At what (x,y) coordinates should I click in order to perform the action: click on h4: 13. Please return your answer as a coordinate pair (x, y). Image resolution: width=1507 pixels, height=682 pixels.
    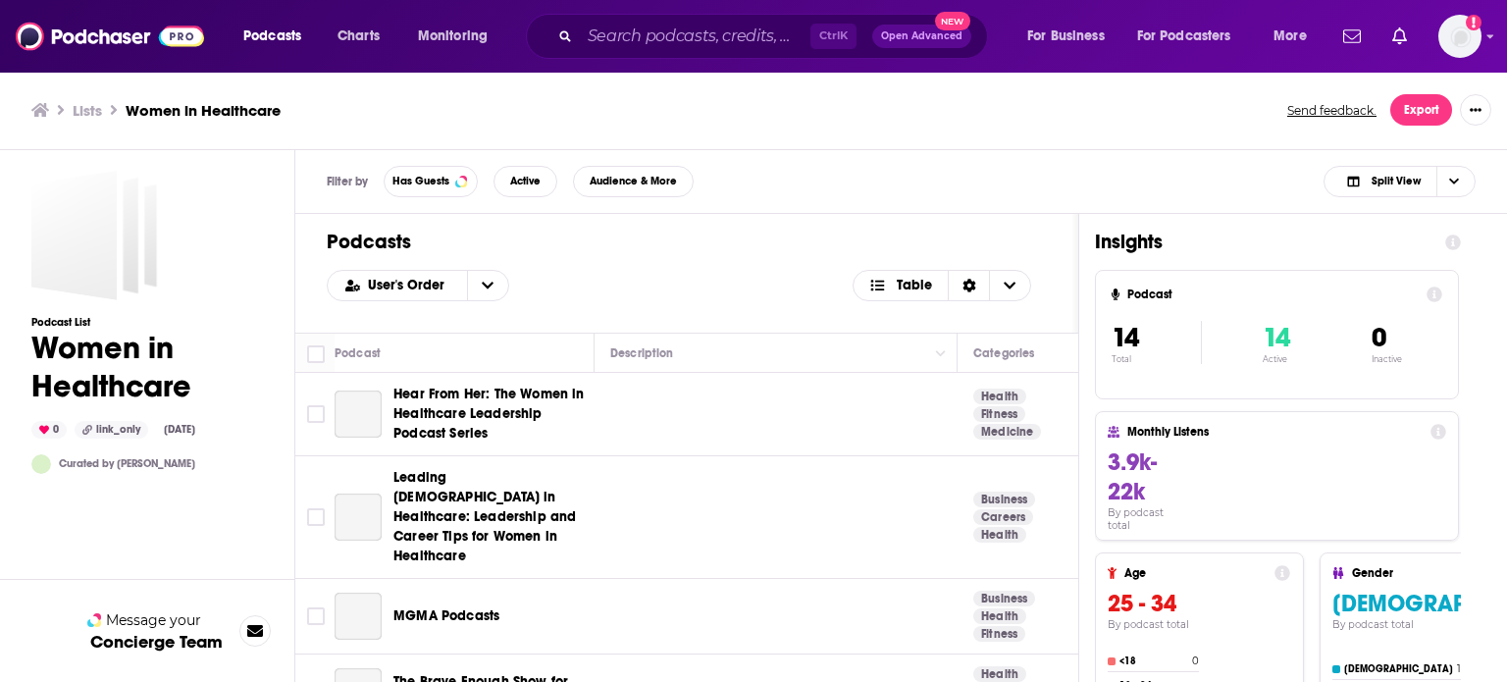
    Looking at the image, I should click on (1462, 668).